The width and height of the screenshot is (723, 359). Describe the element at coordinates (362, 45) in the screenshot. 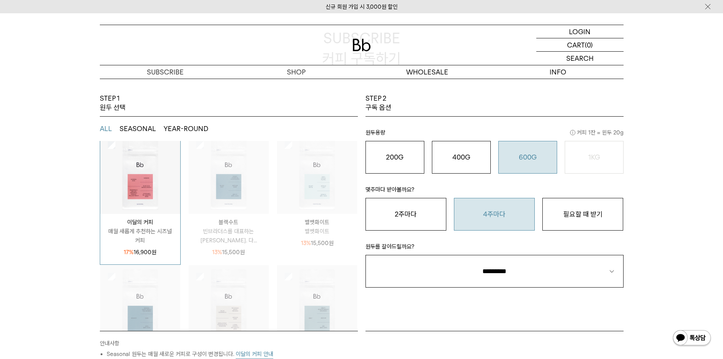

I see `img: 로고` at that location.